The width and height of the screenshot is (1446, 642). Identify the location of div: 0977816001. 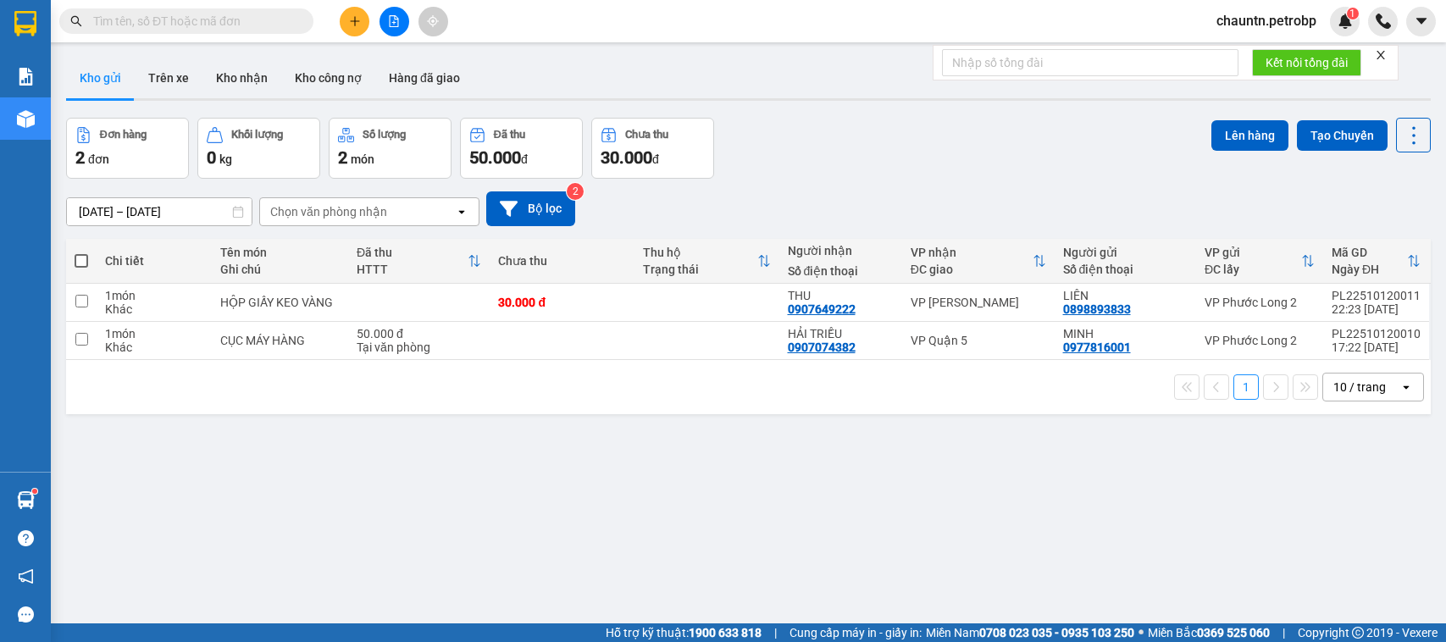
(1097, 347).